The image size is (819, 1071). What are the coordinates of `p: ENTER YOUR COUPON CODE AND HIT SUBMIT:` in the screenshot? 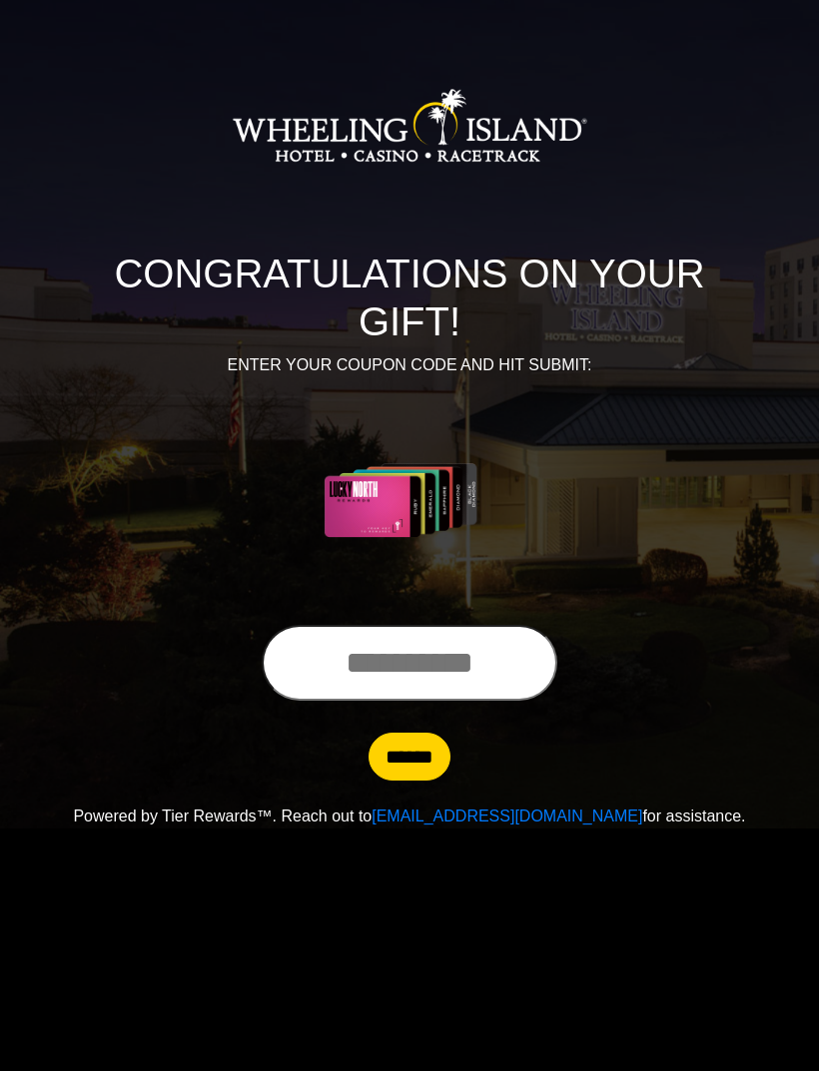 It's located at (409, 365).